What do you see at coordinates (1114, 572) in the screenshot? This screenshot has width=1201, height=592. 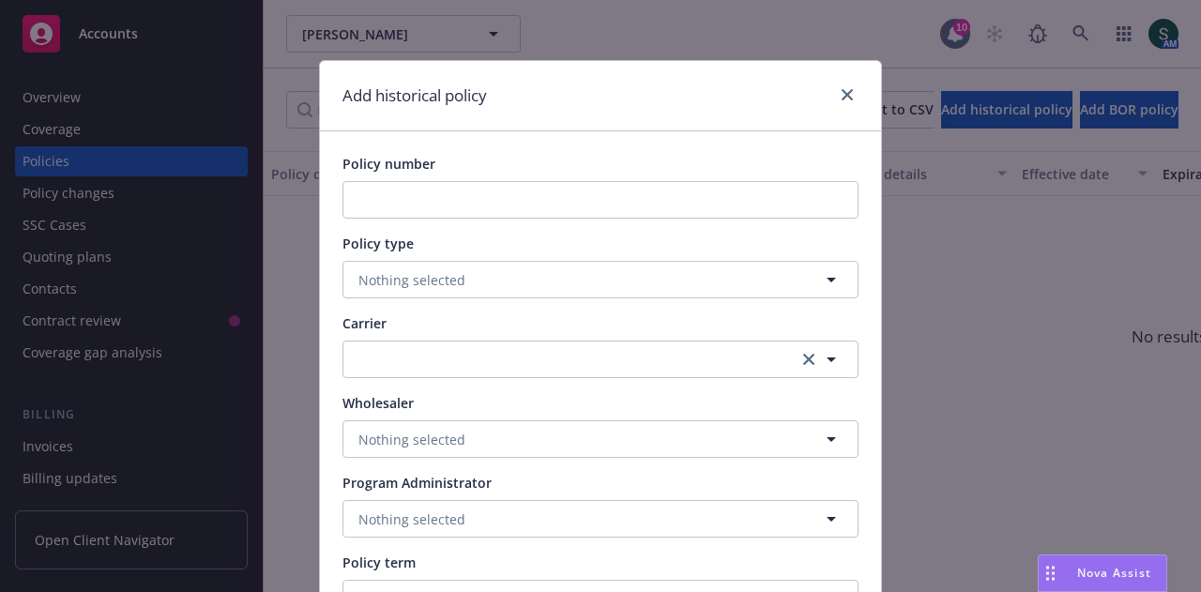 I see `span: Nova Assist` at bounding box center [1114, 572].